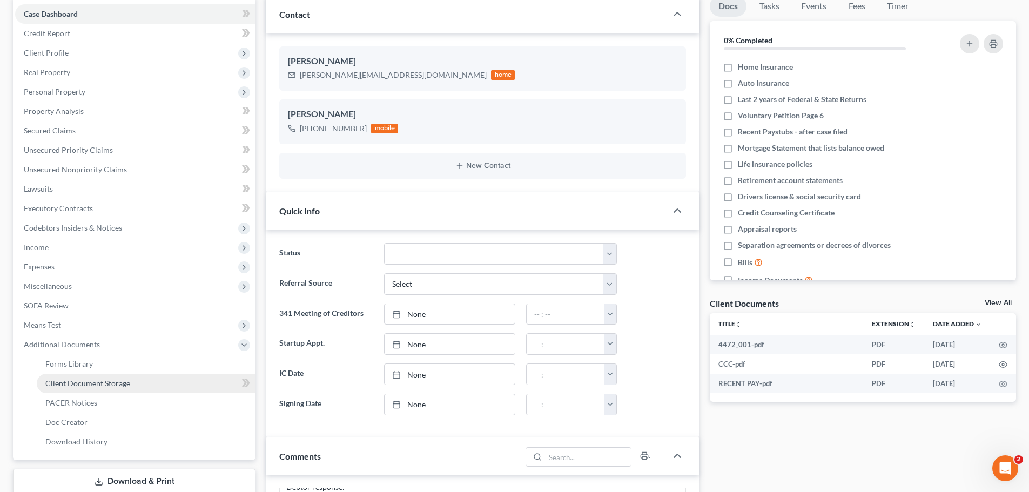 This screenshot has width=1029, height=492. I want to click on a: Unsecured Priority Claims, so click(135, 150).